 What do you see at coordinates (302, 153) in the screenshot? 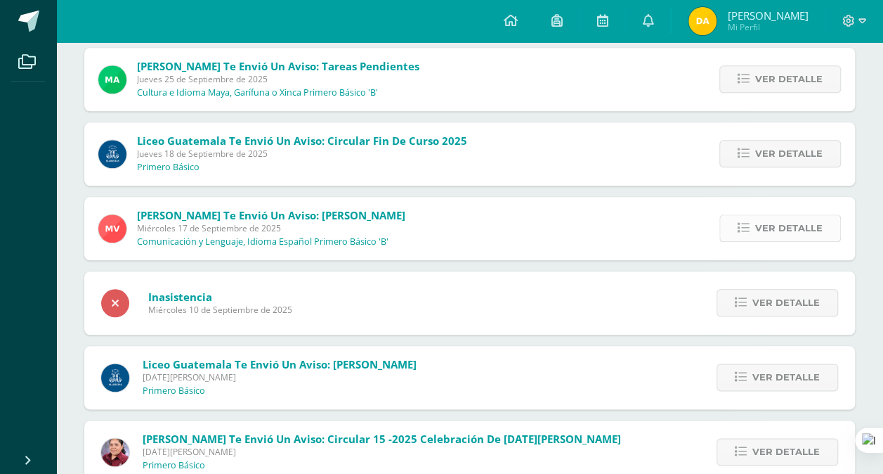
I see `span: Jueves 18 de Septiembre de 2025` at bounding box center [302, 153].